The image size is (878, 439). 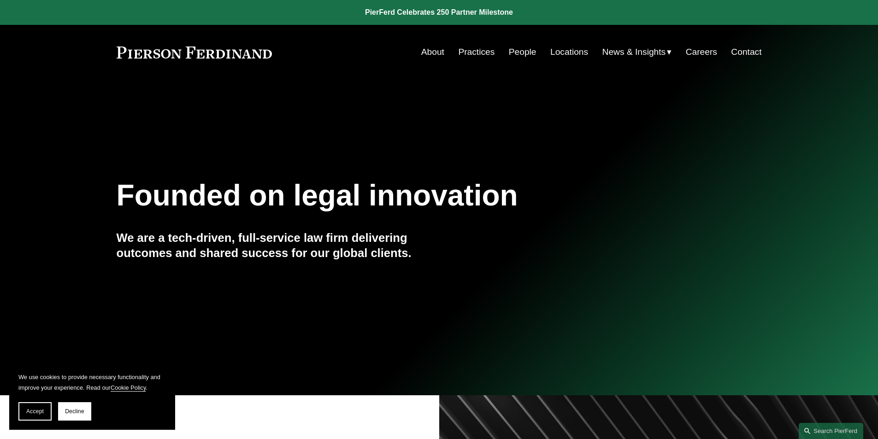 What do you see at coordinates (831, 431) in the screenshot?
I see `a: Search this site` at bounding box center [831, 431].